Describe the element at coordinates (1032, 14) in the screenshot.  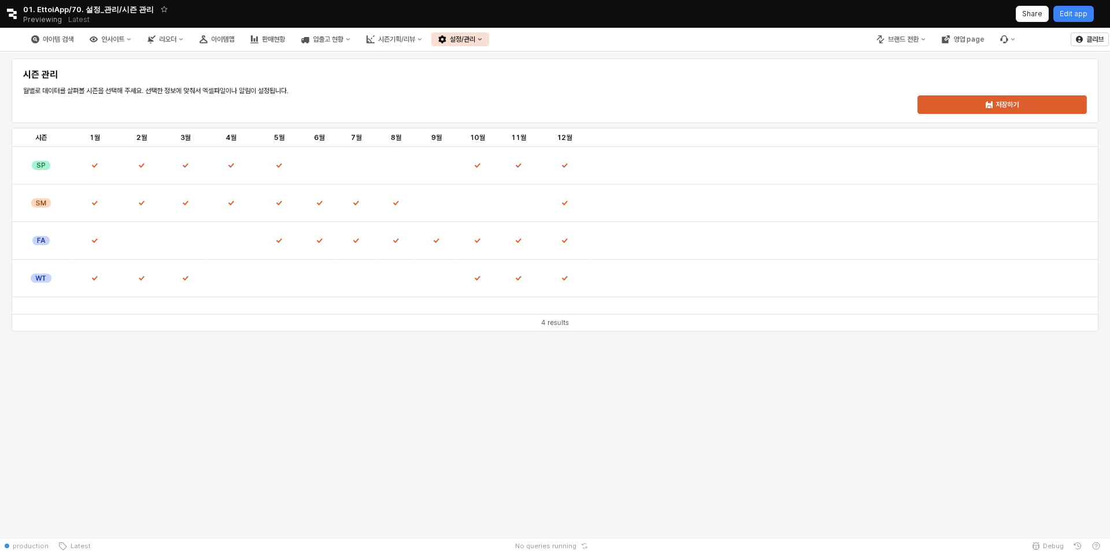
I see `p: Share` at that location.